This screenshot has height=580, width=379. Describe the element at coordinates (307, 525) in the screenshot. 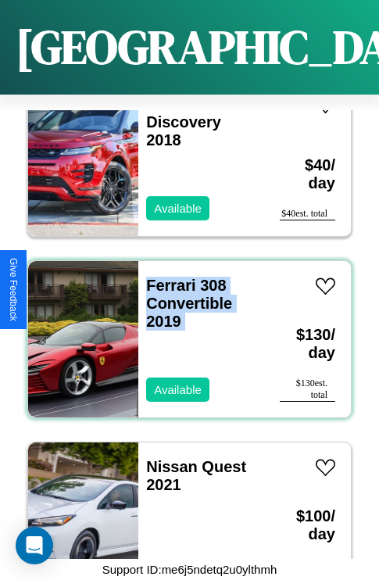

I see `h3: $ 100 / day` at that location.